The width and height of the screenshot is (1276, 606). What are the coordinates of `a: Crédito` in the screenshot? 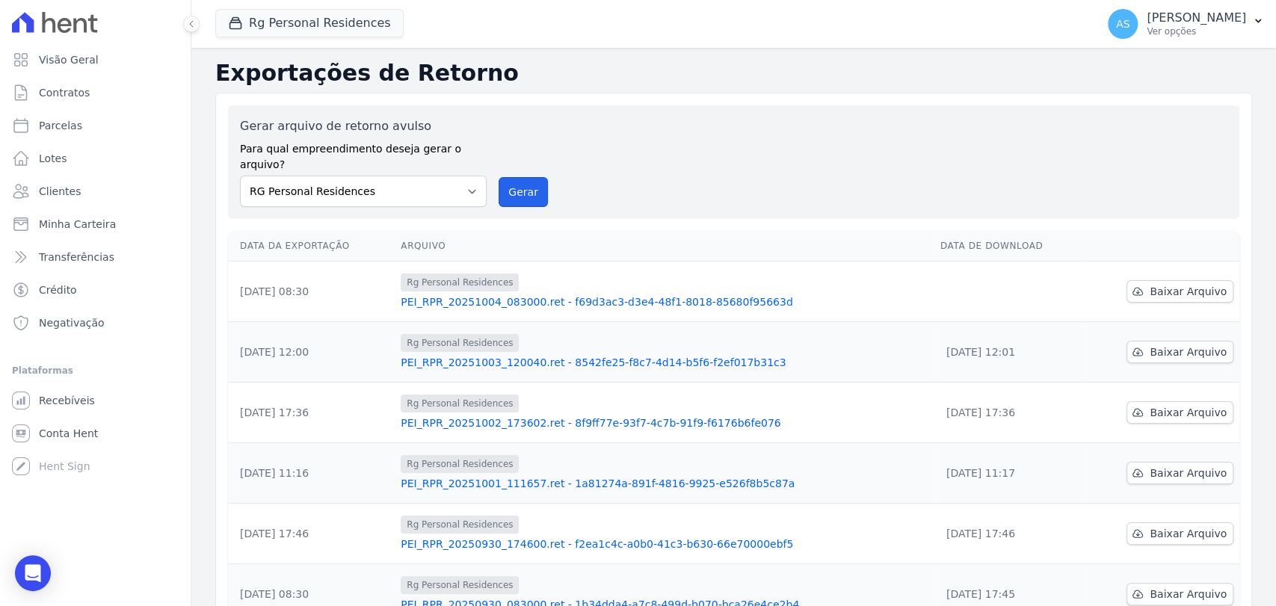 It's located at (95, 290).